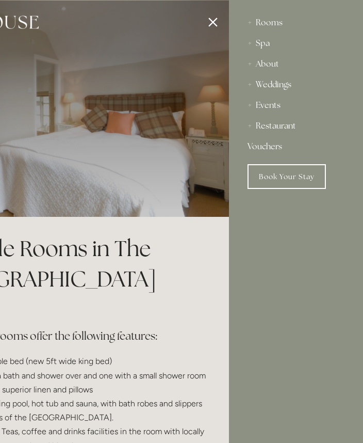 The image size is (363, 443). I want to click on div: Restaurant, so click(296, 126).